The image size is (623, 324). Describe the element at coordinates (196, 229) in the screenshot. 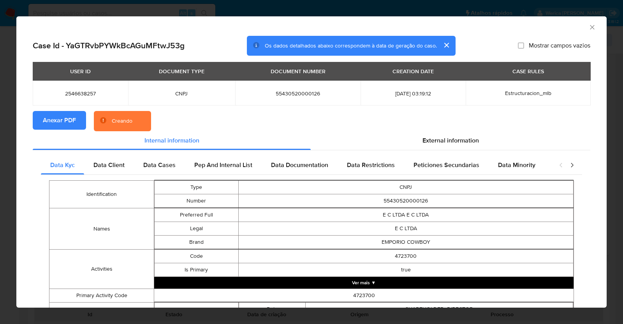

I see `td: Legal` at that location.